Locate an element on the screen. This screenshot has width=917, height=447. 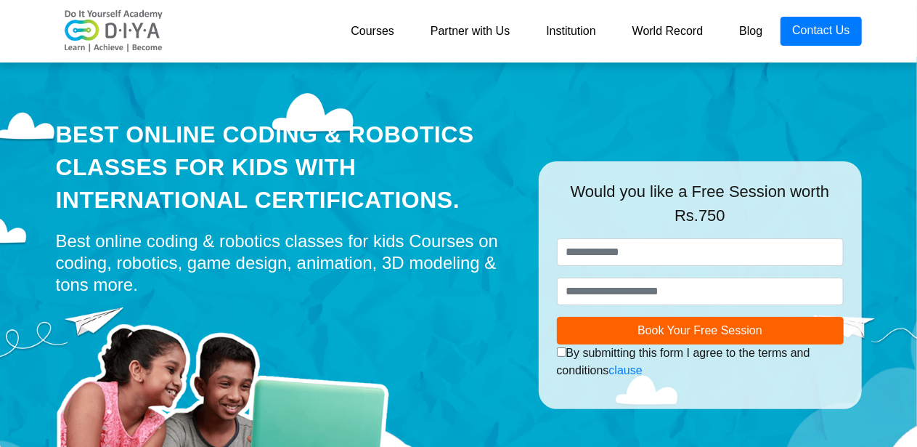
a: Blog is located at coordinates (751, 31).